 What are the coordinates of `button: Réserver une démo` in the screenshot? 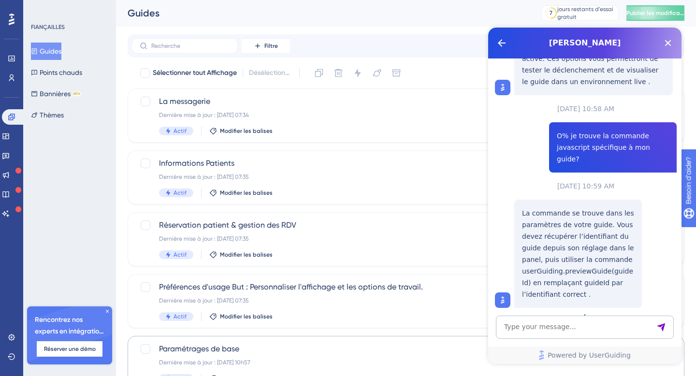 It's located at (70, 349).